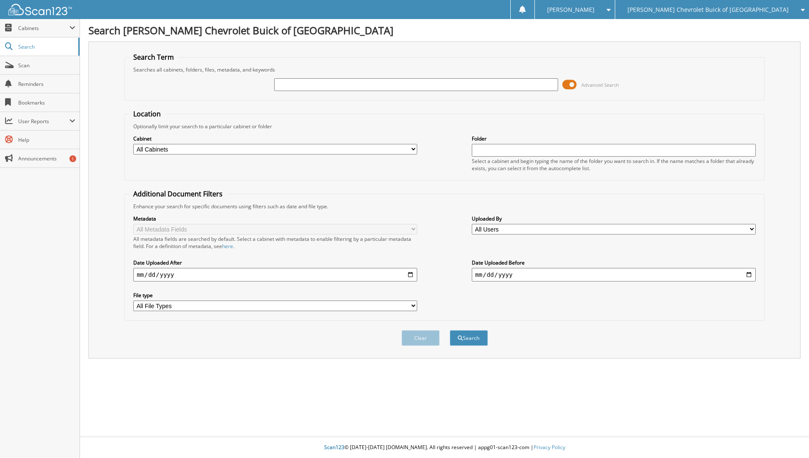 Image resolution: width=809 pixels, height=458 pixels. What do you see at coordinates (788, 437) in the screenshot?
I see `div: Chat Widget` at bounding box center [788, 437].